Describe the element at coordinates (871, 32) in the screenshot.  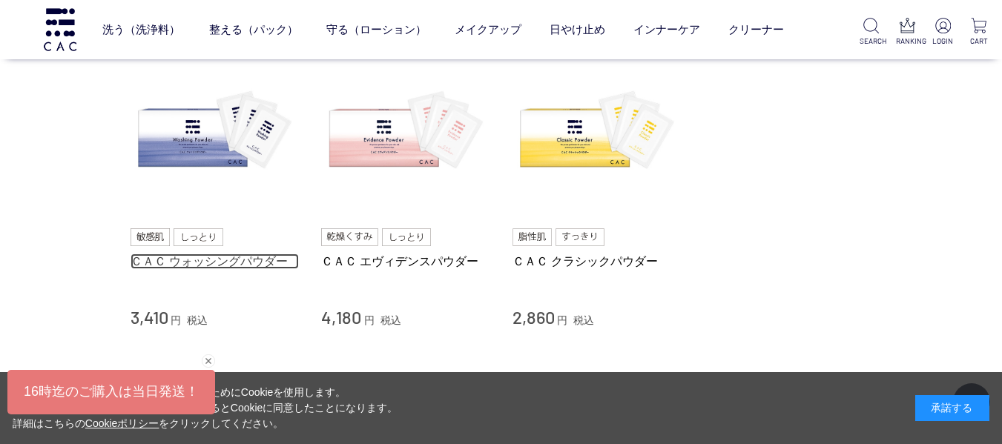
I see `a: SEARCH` at that location.